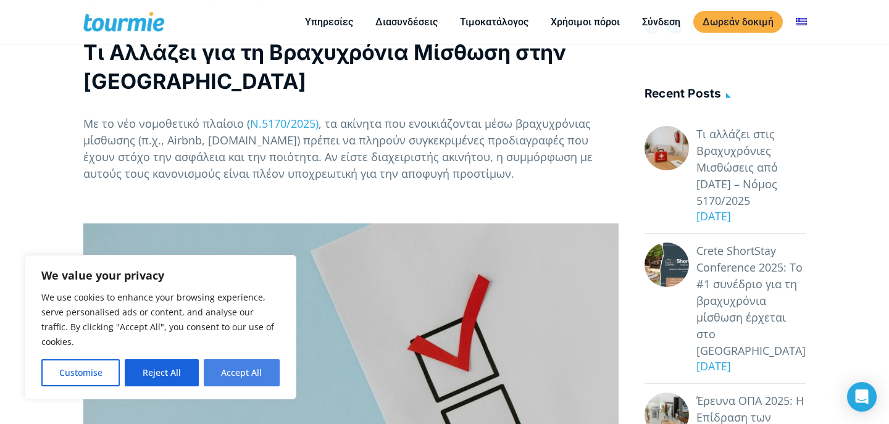 This screenshot has height=424, width=889. Describe the element at coordinates (160, 275) in the screenshot. I see `p: We value your privacy` at that location.